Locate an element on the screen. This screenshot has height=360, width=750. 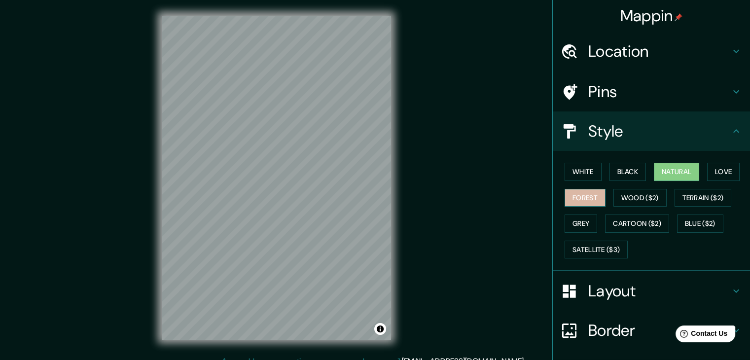
div: Style is located at coordinates (651, 131).